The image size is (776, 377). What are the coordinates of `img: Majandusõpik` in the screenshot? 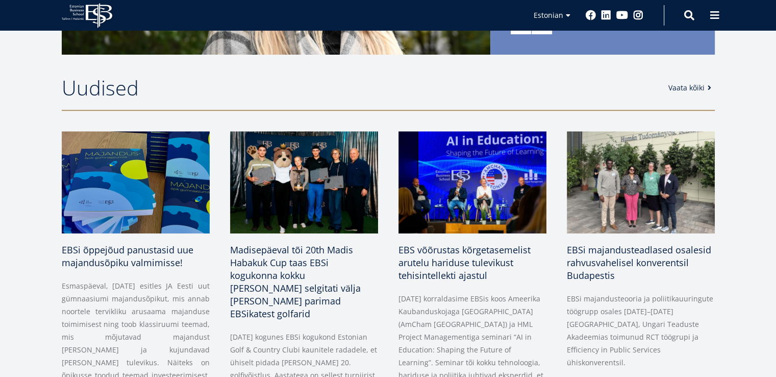 It's located at (136, 182).